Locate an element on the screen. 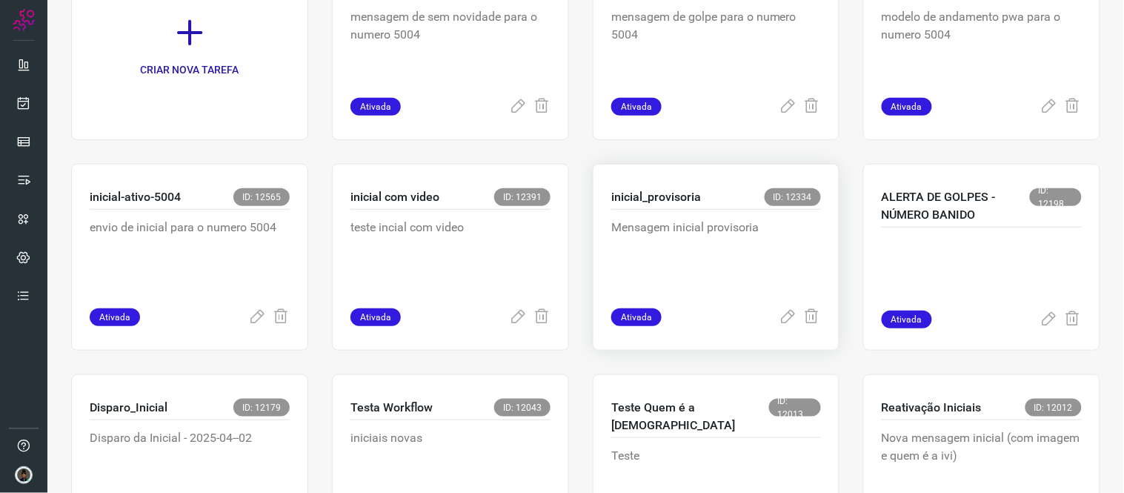  p: teste incial com video is located at coordinates (451, 256).